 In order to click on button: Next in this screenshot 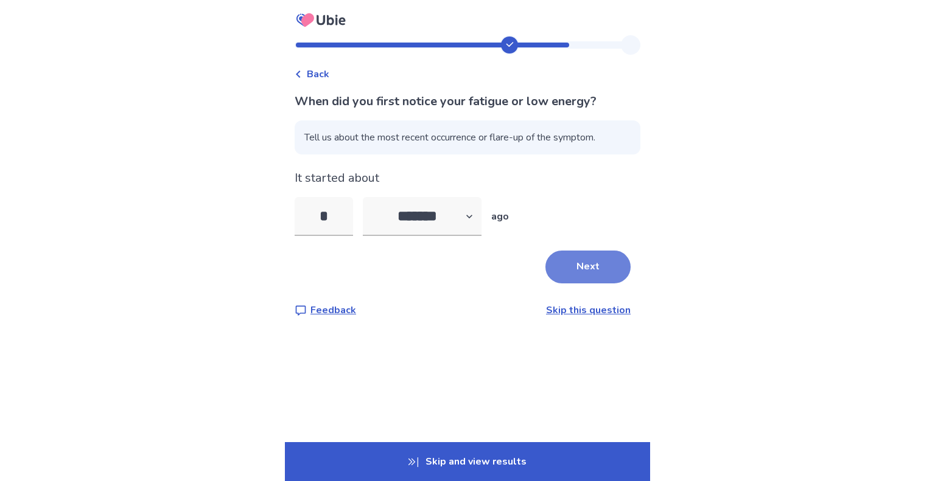, I will do `click(588, 267)`.